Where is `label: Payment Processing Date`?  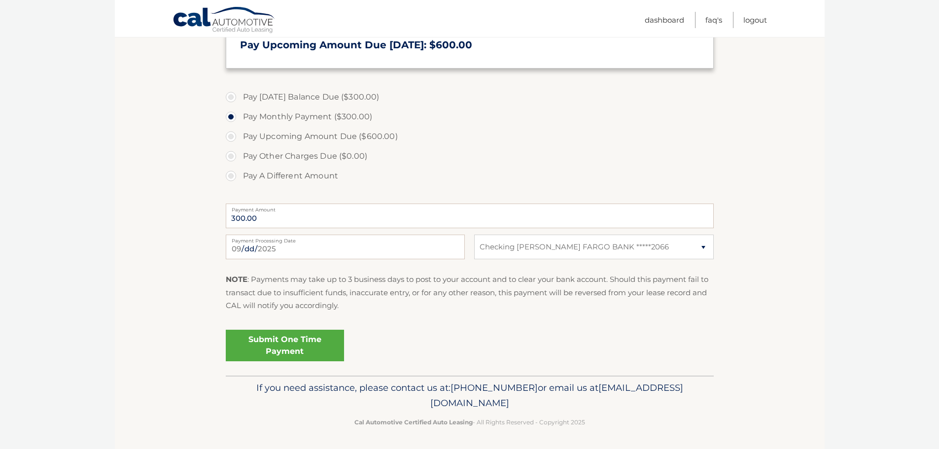
label: Payment Processing Date is located at coordinates (345, 239).